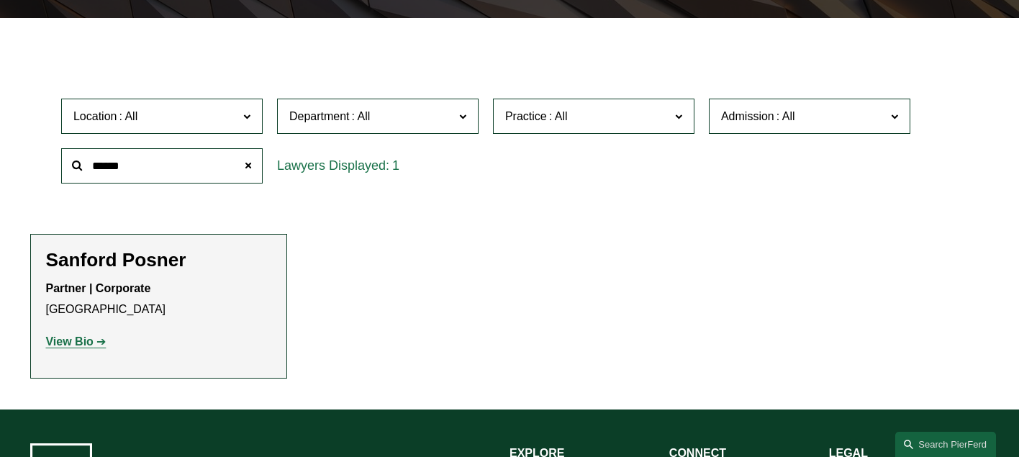 Image resolution: width=1019 pixels, height=457 pixels. Describe the element at coordinates (76, 341) in the screenshot. I see `a: View Bio` at that location.